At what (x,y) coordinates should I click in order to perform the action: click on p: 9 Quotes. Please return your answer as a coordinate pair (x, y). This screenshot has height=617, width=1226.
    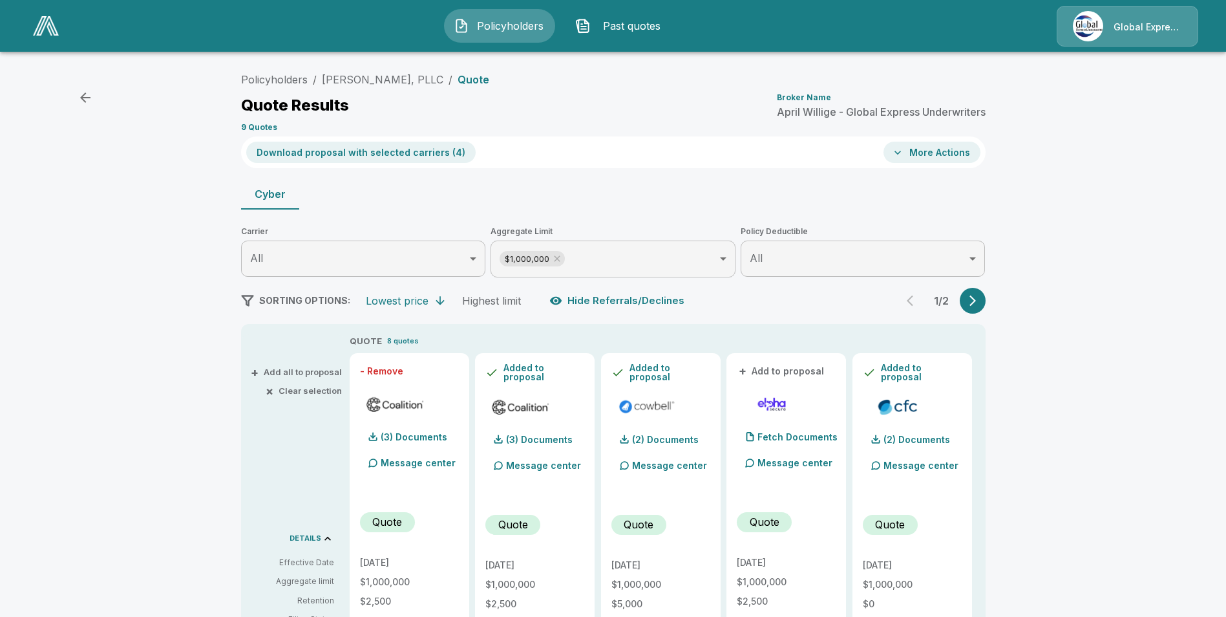
    Looking at the image, I should click on (259, 127).